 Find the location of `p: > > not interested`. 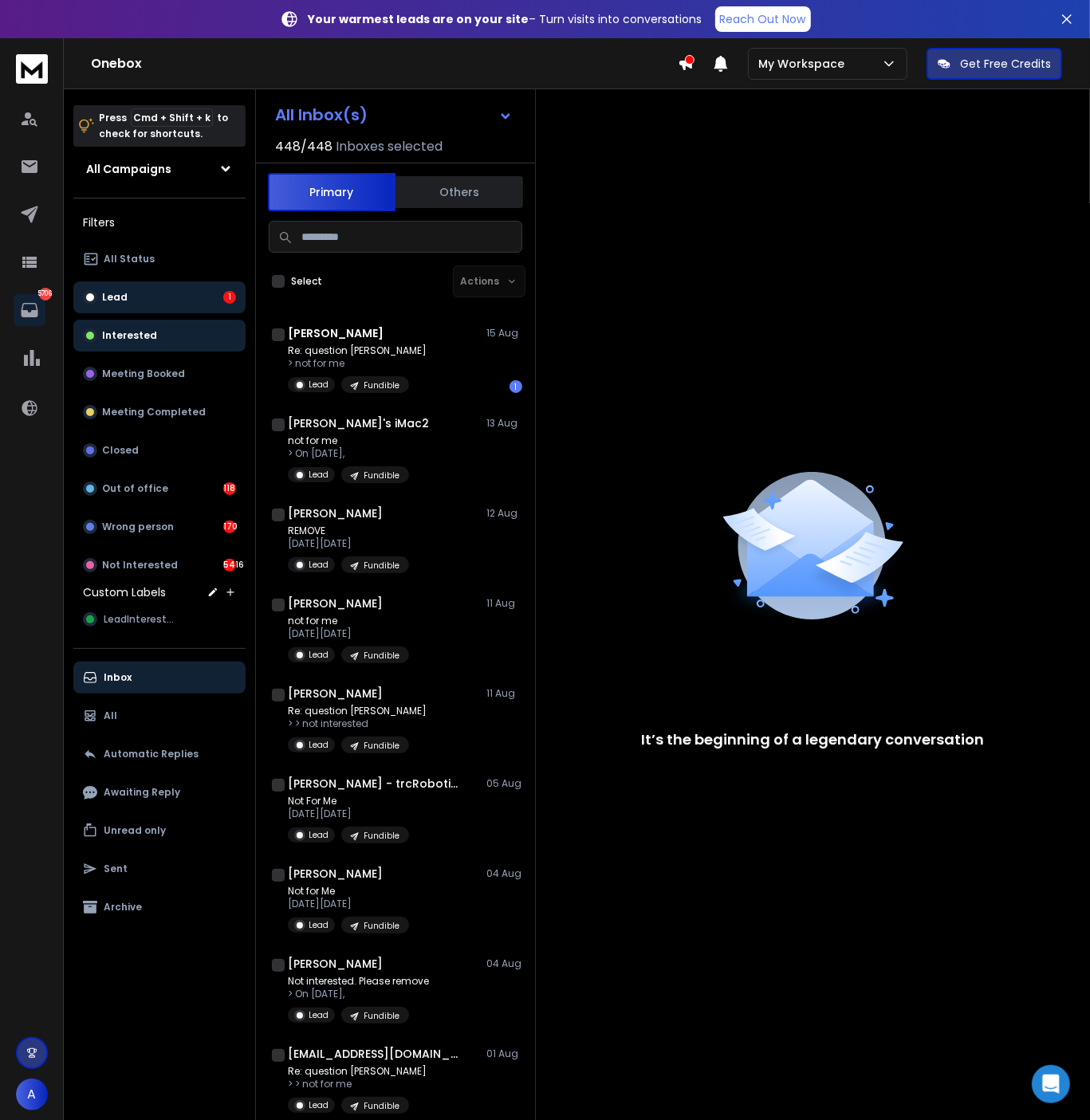

p: > > not interested is located at coordinates (357, 724).